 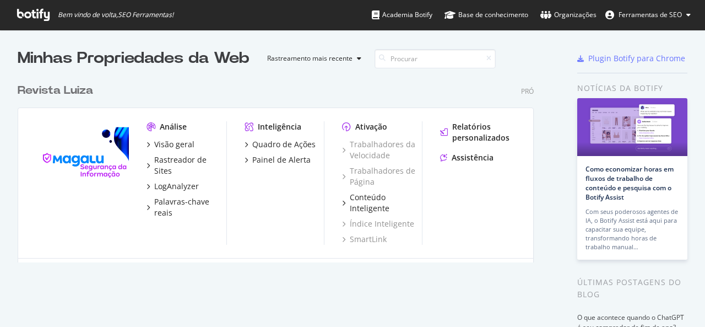 I want to click on a: Plugin Botify para Chrome, so click(x=631, y=58).